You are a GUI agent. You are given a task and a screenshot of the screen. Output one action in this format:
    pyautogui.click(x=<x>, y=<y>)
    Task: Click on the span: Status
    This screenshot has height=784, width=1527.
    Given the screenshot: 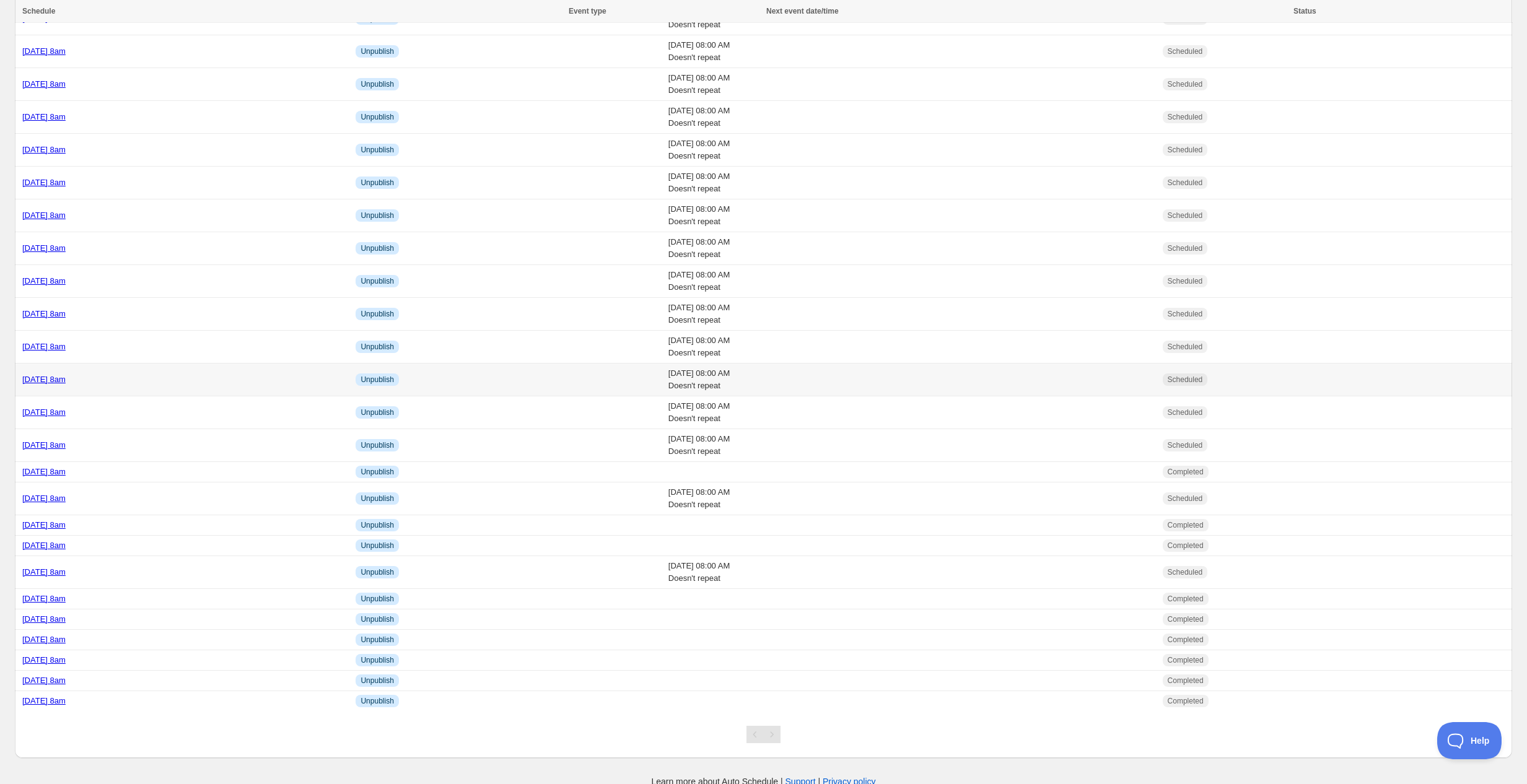 What is the action you would take?
    pyautogui.click(x=1304, y=11)
    